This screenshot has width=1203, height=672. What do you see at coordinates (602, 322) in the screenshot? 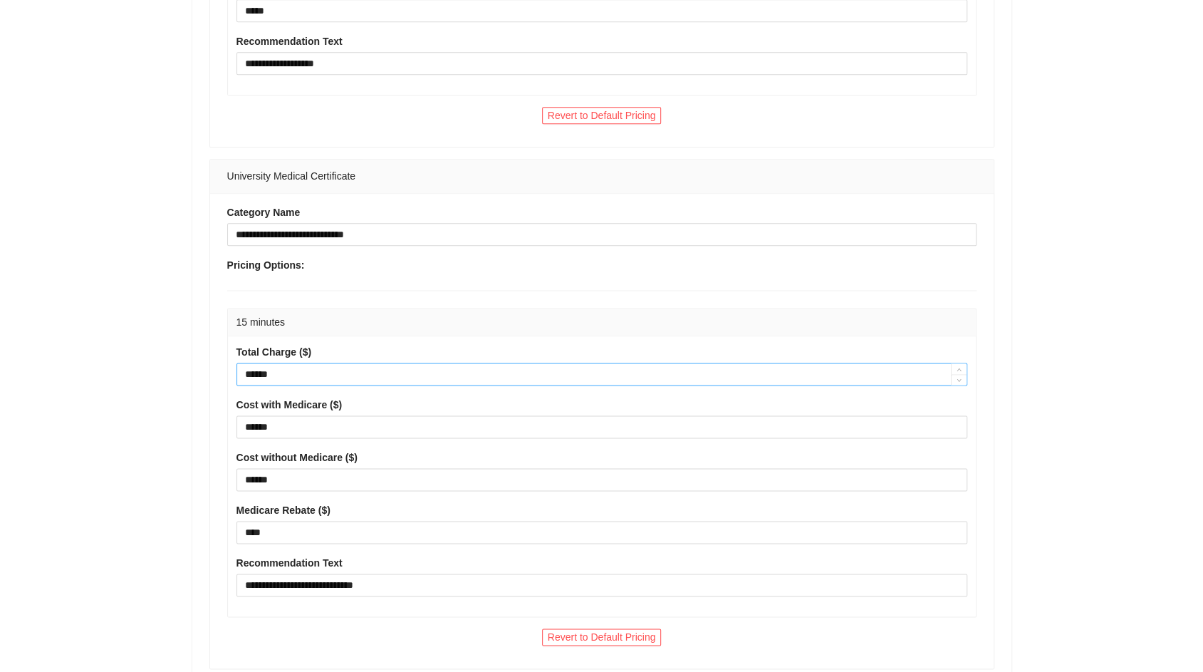
I see `div: 15 minutes` at bounding box center [602, 322].